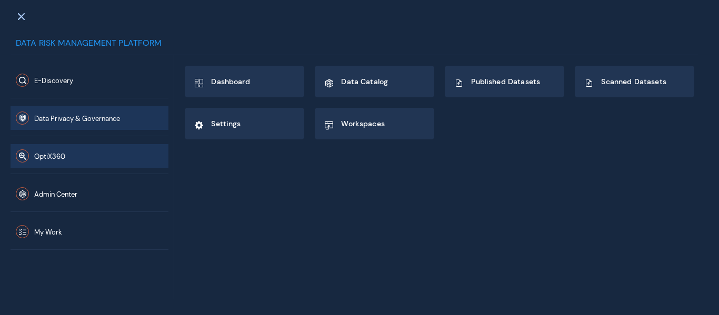  Describe the element at coordinates (77, 118) in the screenshot. I see `span: Data Privacy & Governance` at that location.